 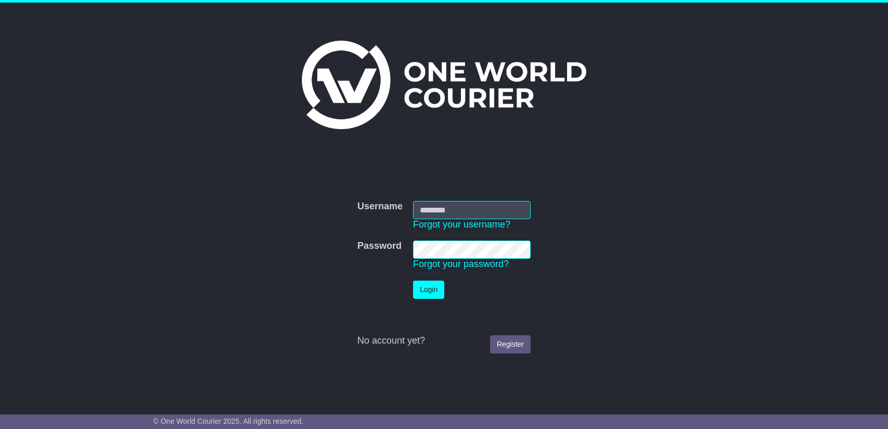 I want to click on label: Password, so click(x=379, y=246).